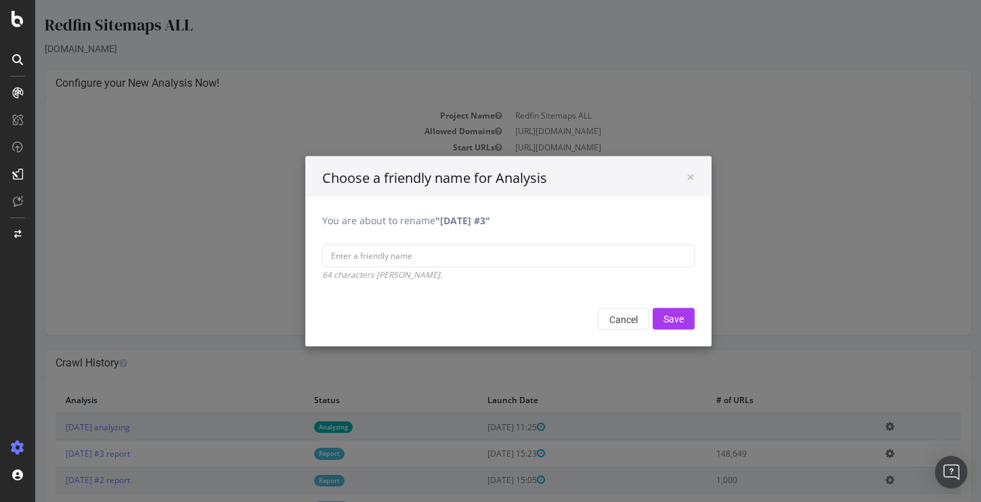  What do you see at coordinates (473, 177) in the screenshot?
I see `h4: Choose a friendly name for Analysis` at bounding box center [473, 177].